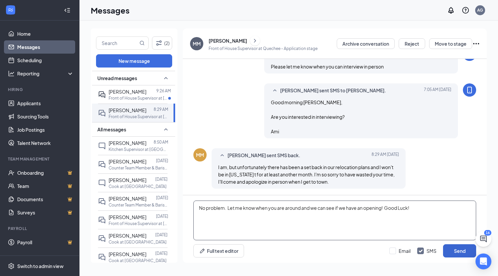 The image size is (498, 276). What do you see at coordinates (45, 143) in the screenshot?
I see `a: Talent Network` at bounding box center [45, 143].